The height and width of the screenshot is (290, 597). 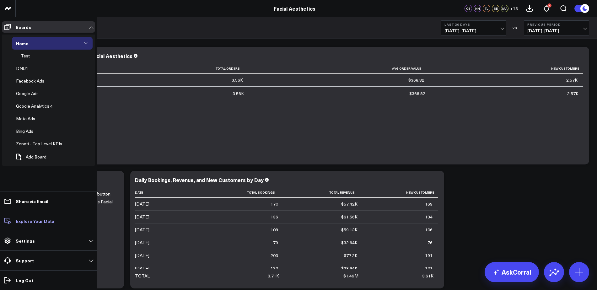 I want to click on button: Add Board, so click(x=31, y=157).